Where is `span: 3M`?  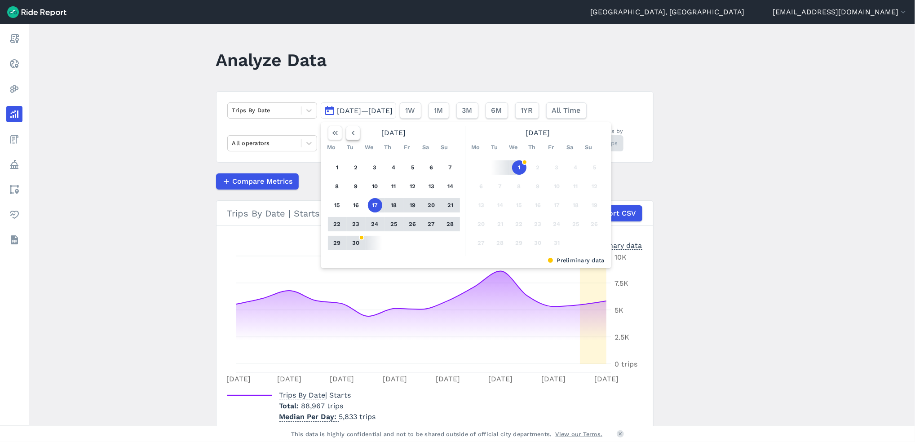
span: 3M is located at coordinates (467, 111).